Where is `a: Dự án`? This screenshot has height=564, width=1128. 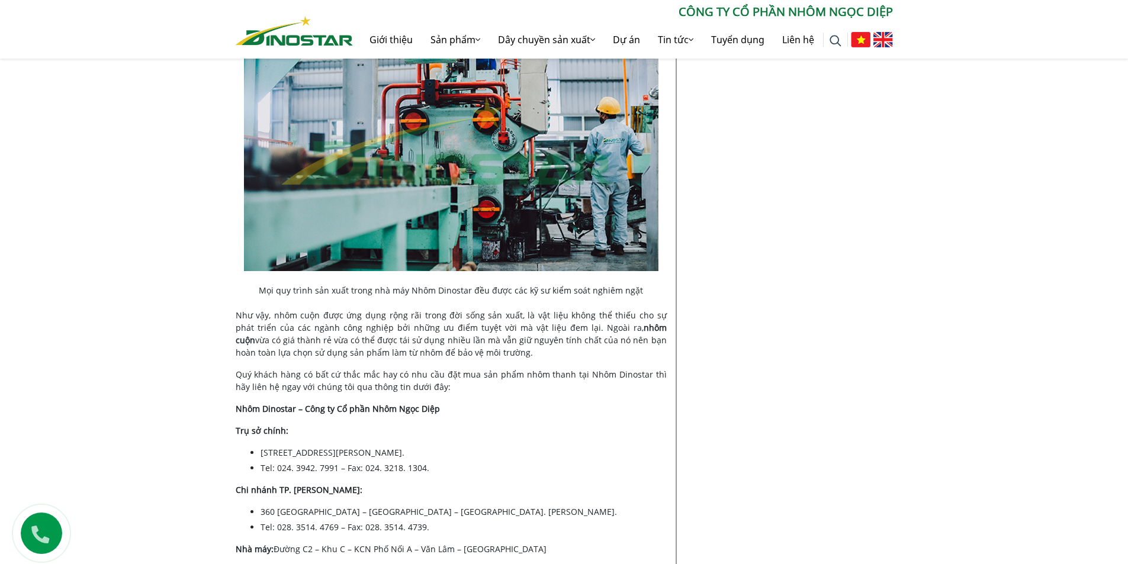
a: Dự án is located at coordinates (627, 40).